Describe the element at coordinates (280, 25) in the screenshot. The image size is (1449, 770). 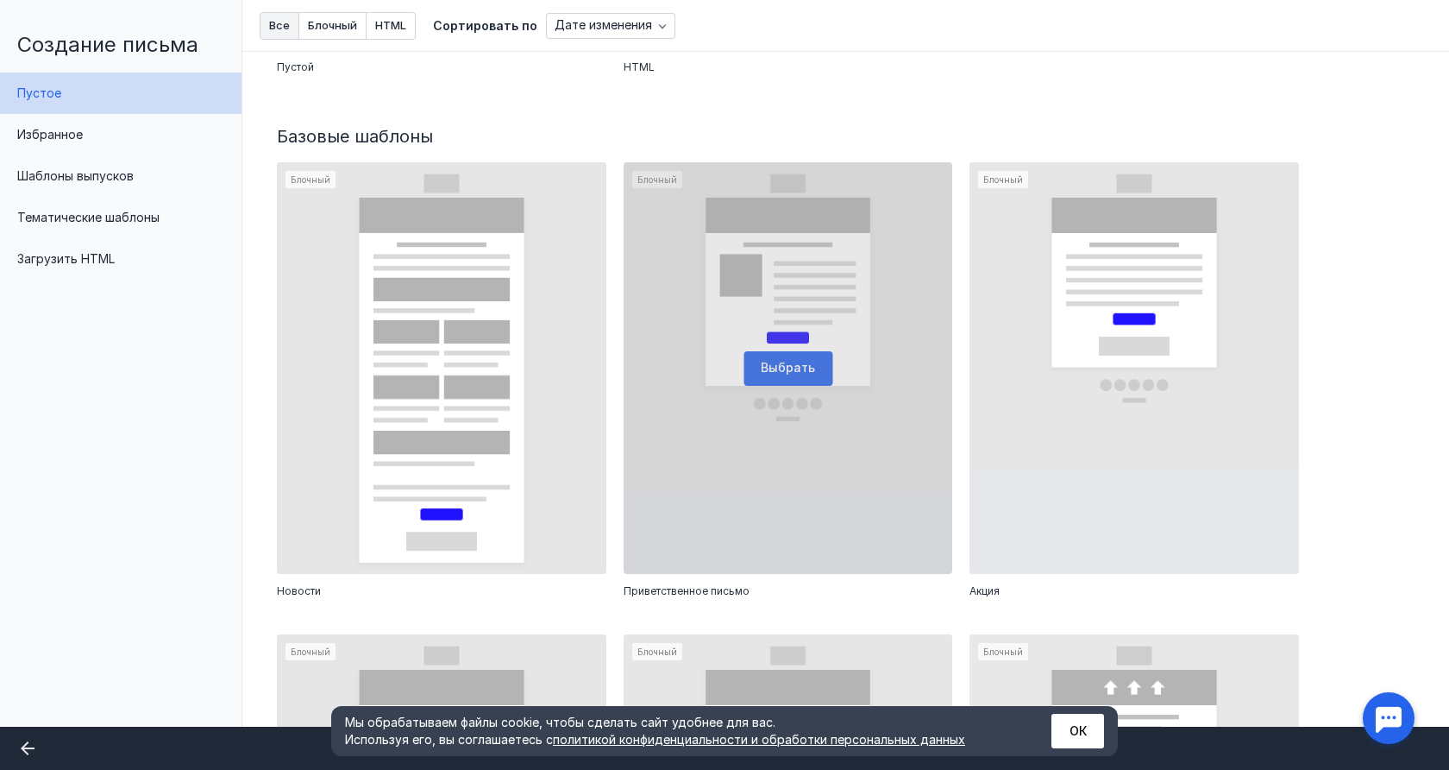
I see `span: Все` at that location.